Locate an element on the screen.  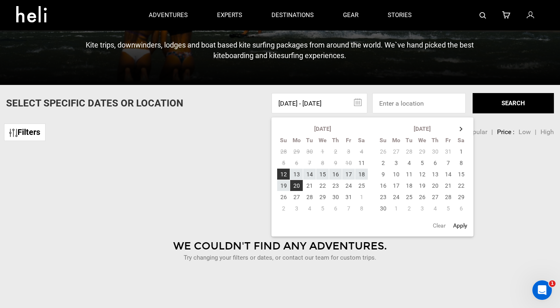
input: Select dates is located at coordinates (320, 103).